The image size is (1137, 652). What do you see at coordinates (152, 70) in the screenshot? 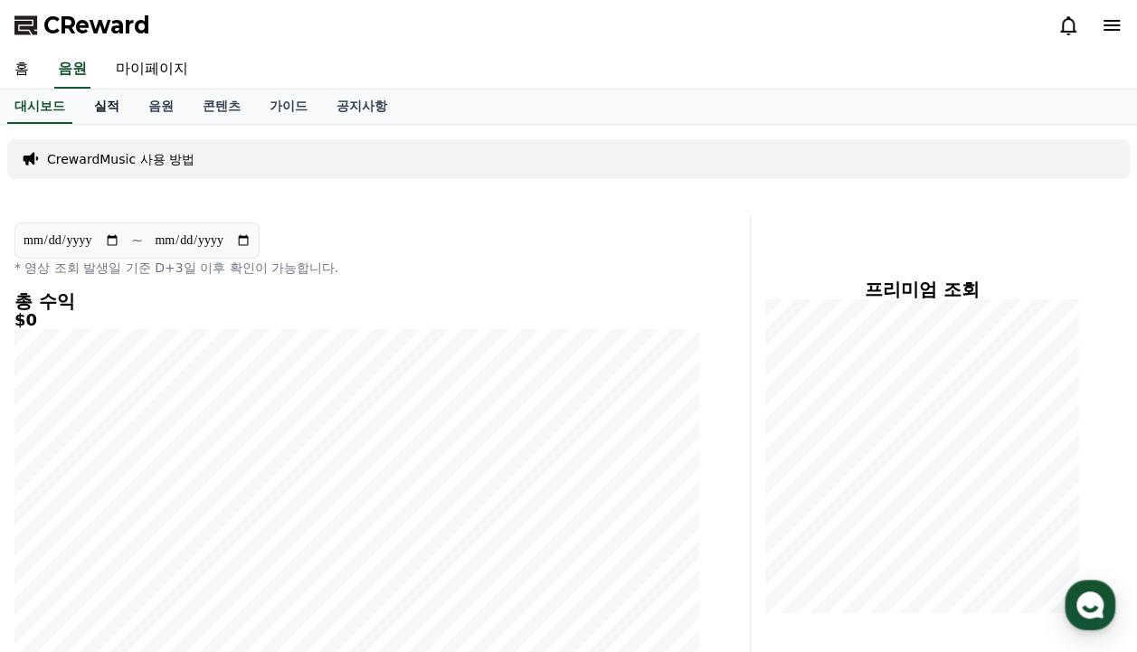
I see `a: 마이페이지` at bounding box center [152, 70].